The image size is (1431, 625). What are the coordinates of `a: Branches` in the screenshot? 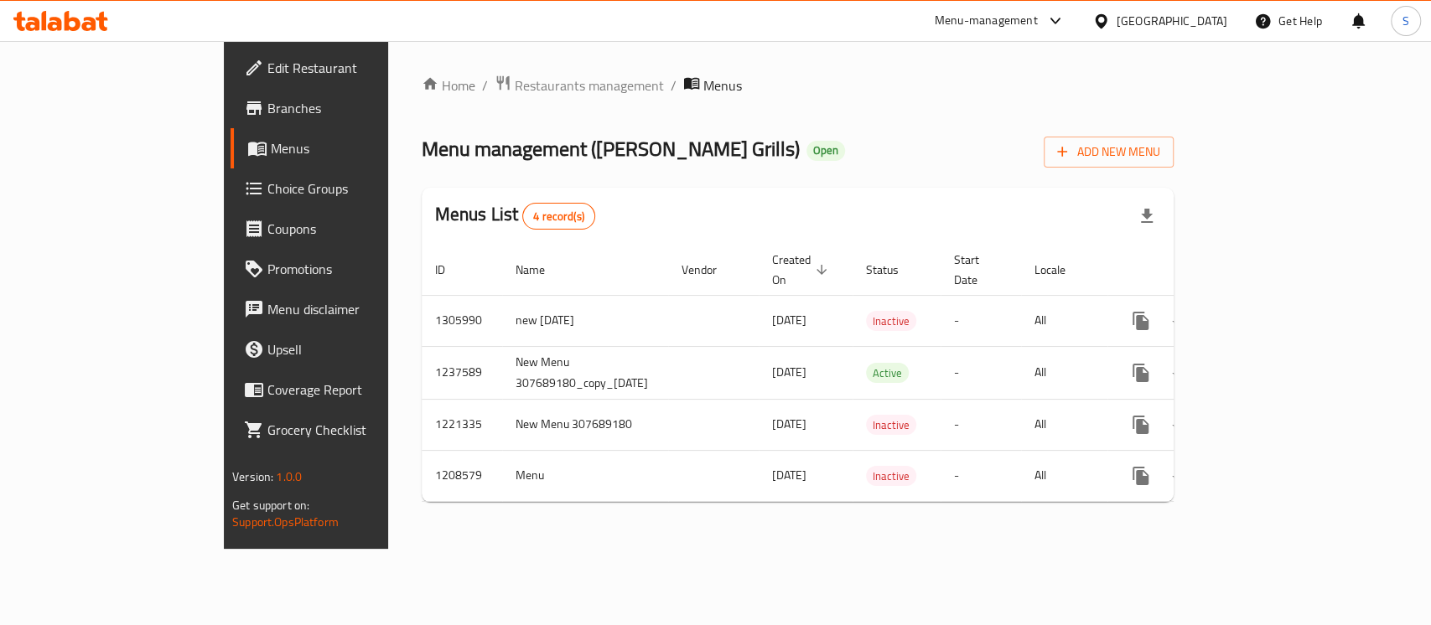 It's located at (346, 108).